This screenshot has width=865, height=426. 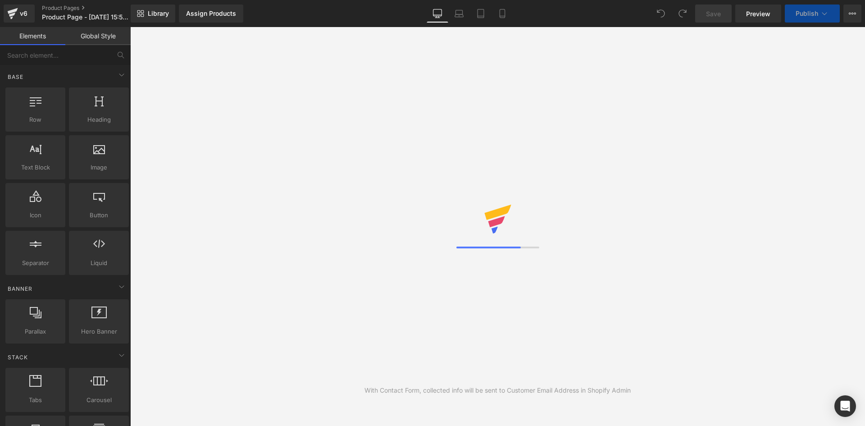 I want to click on span: Library, so click(x=158, y=14).